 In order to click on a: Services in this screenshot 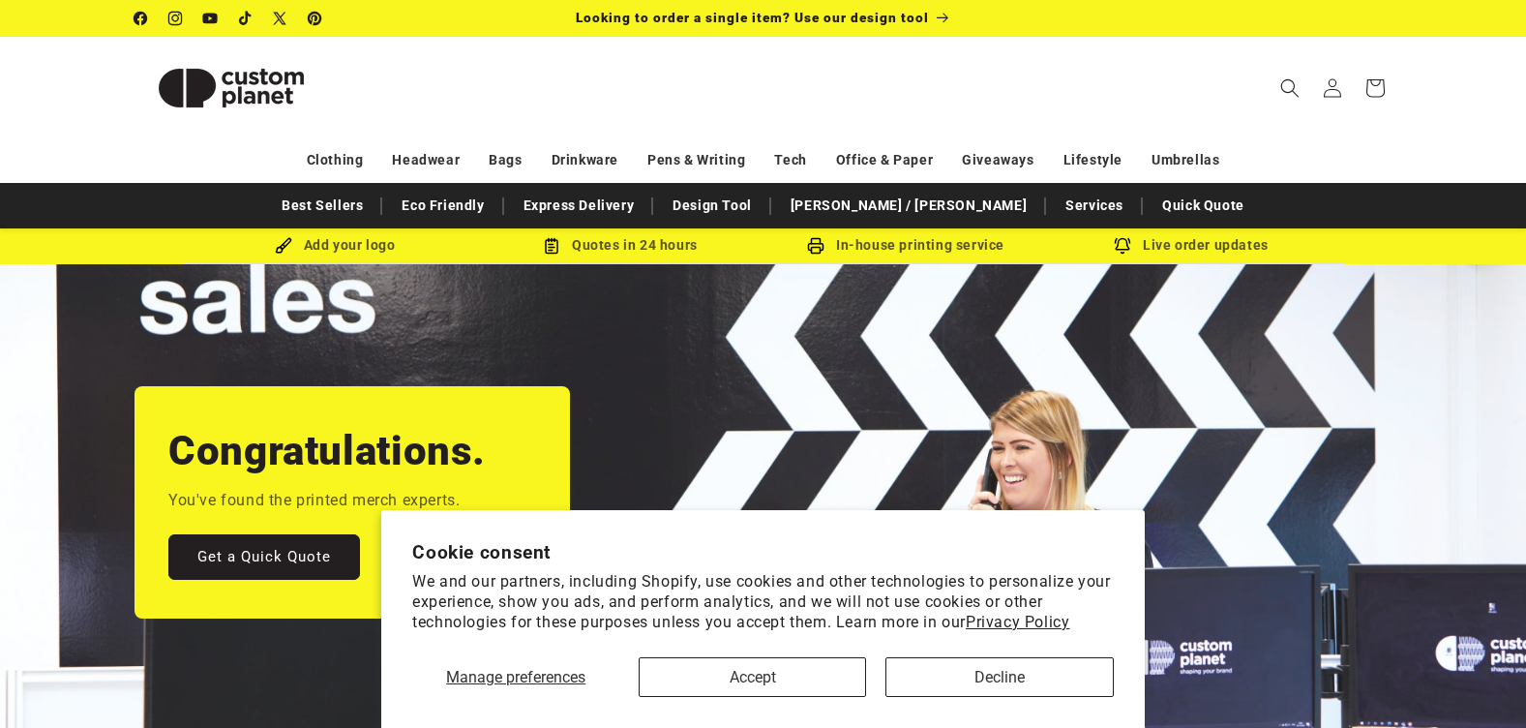, I will do `click(1094, 205)`.